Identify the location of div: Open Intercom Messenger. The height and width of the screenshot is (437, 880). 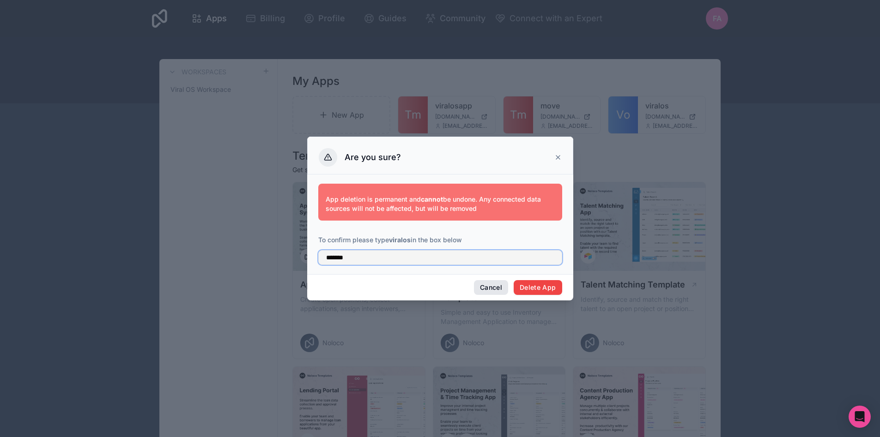
(859, 417).